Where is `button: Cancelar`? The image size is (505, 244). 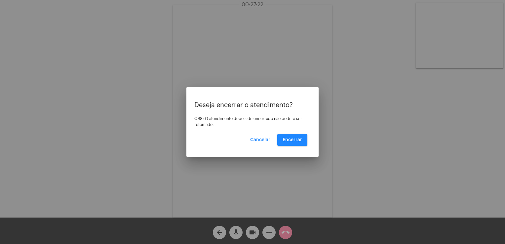 button: Cancelar is located at coordinates (260, 140).